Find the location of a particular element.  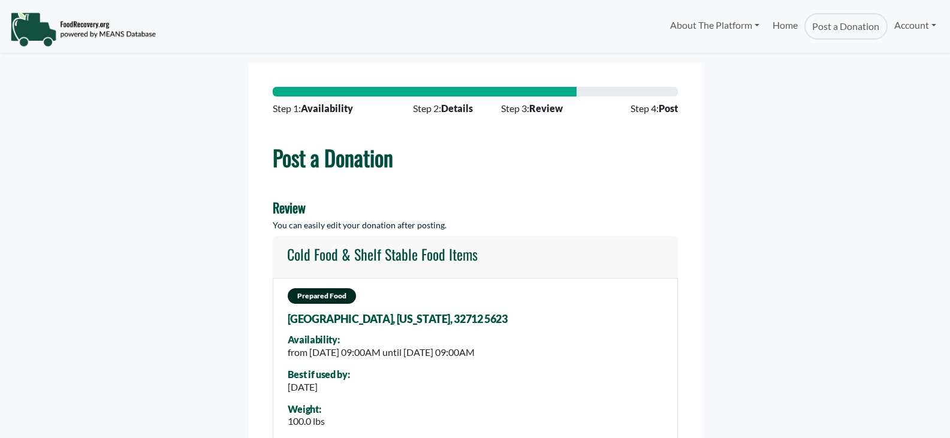

div: Best if used by: is located at coordinates (319, 375).